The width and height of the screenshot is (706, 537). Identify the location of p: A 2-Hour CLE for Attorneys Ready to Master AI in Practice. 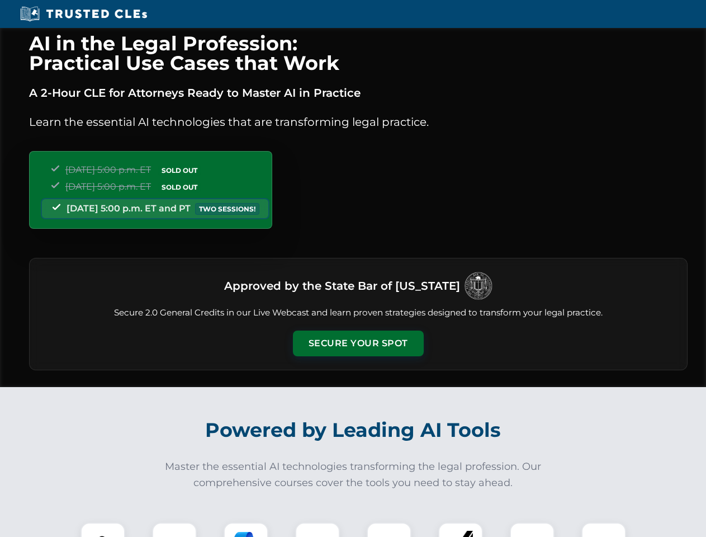
(359, 93).